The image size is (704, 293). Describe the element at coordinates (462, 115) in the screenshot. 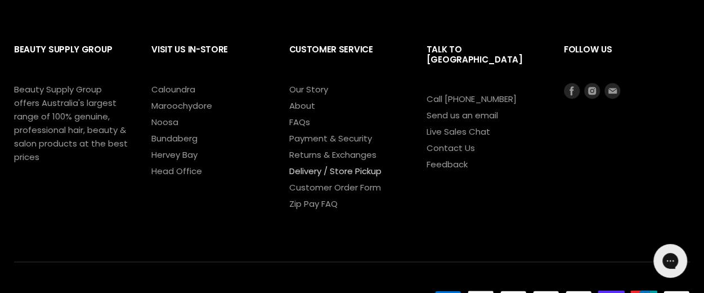

I see `a: Send us an email` at that location.